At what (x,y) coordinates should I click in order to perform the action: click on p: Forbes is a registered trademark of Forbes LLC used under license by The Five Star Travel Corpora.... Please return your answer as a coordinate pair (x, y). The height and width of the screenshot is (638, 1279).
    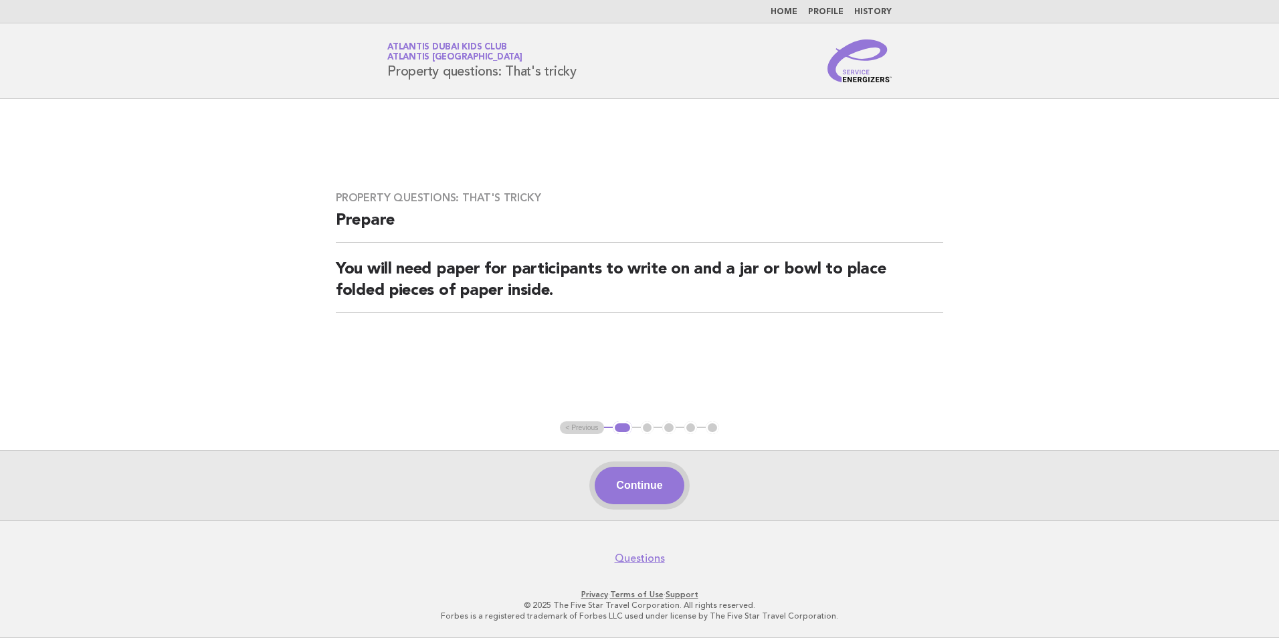
    Looking at the image, I should click on (639, 616).